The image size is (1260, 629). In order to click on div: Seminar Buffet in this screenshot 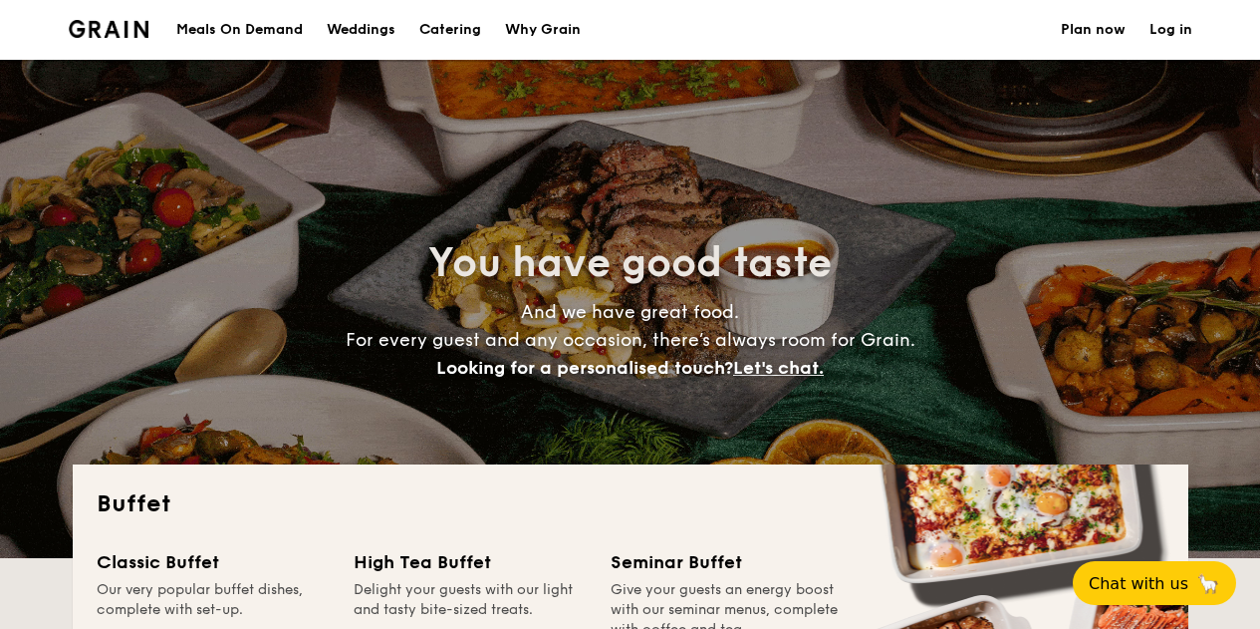, I will do `click(727, 562)`.